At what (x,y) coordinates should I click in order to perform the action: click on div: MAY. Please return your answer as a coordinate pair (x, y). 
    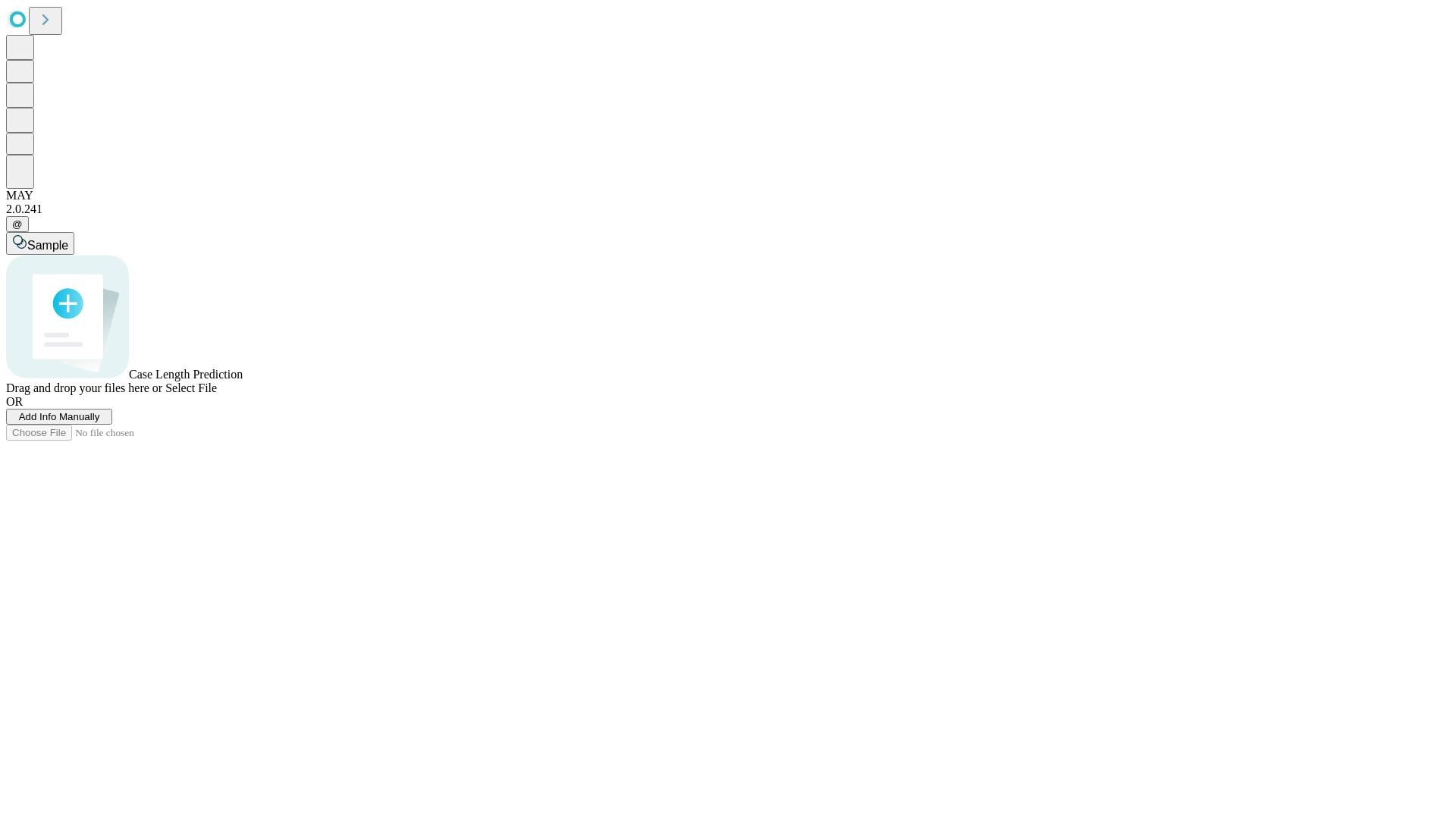
    Looking at the image, I should click on (728, 196).